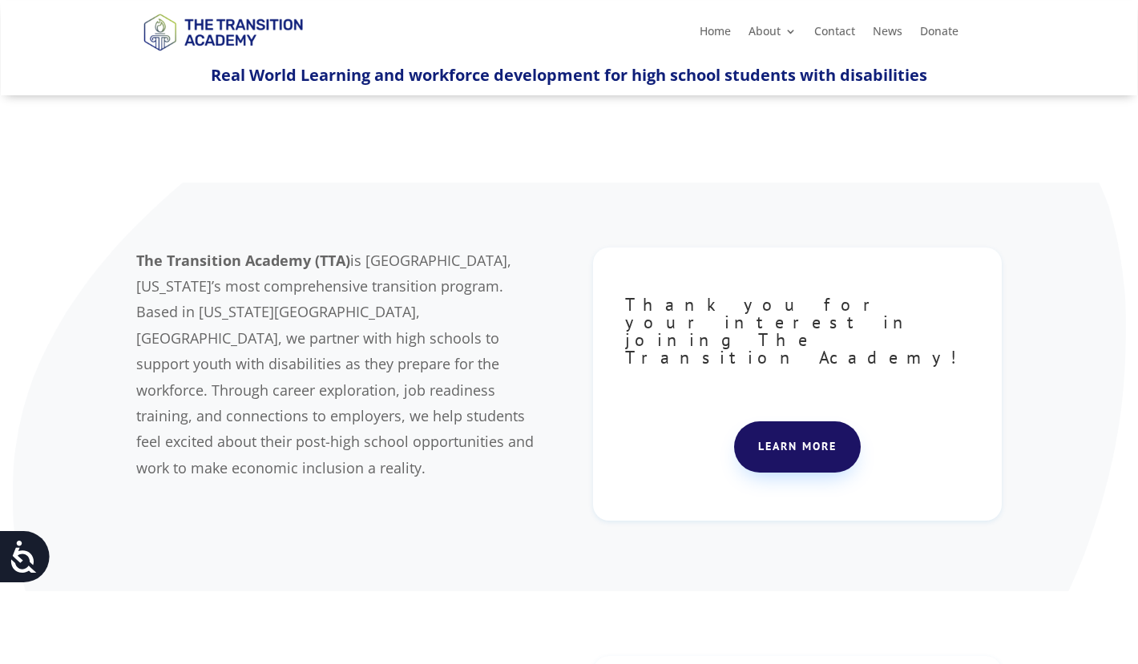 This screenshot has height=664, width=1138. I want to click on a: Logo-Noticias, so click(223, 55).